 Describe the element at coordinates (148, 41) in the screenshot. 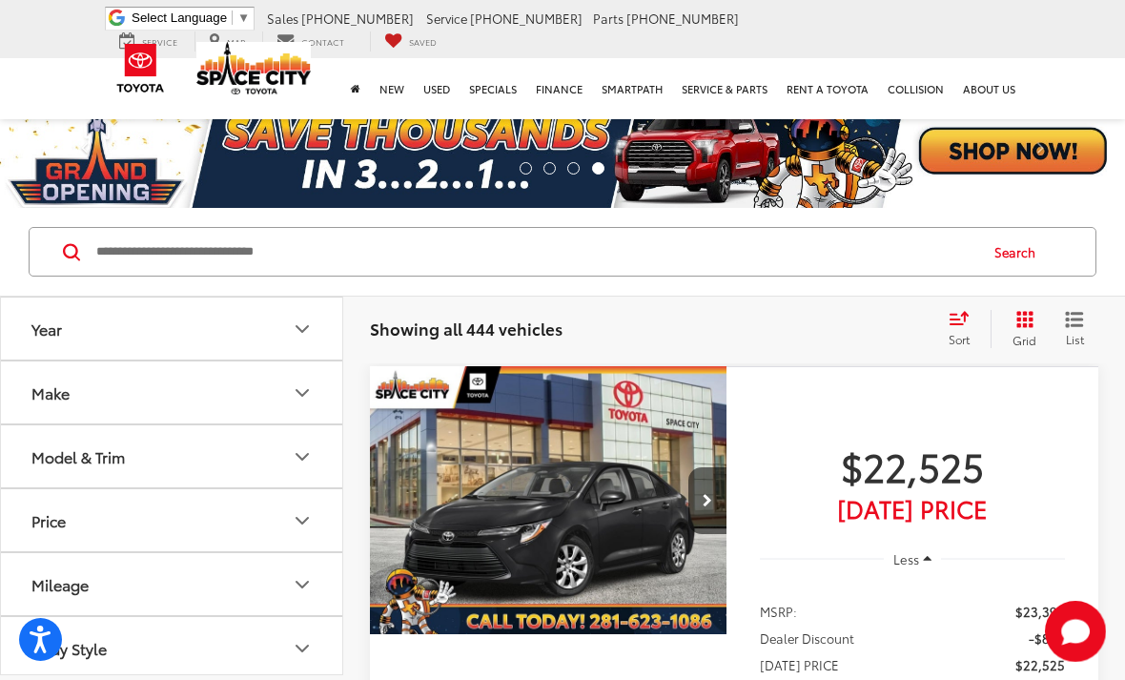

I see `a: Service` at that location.